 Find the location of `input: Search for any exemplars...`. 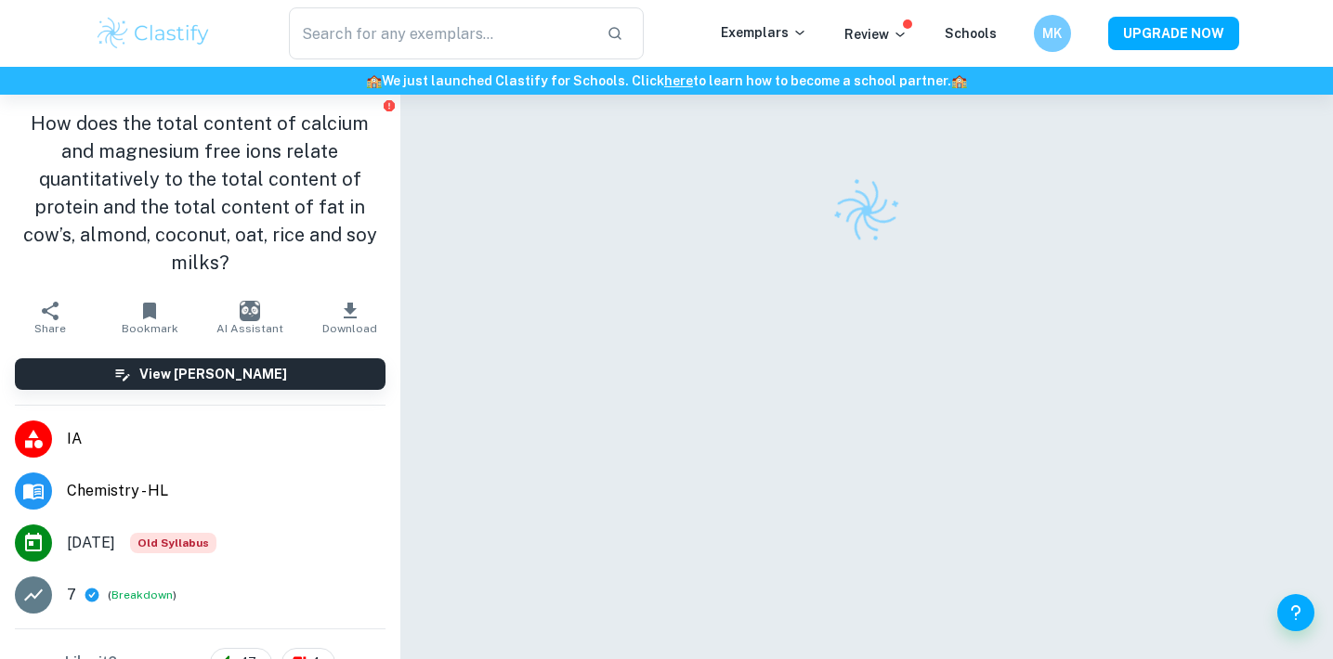

input: Search for any exemplars... is located at coordinates (440, 33).